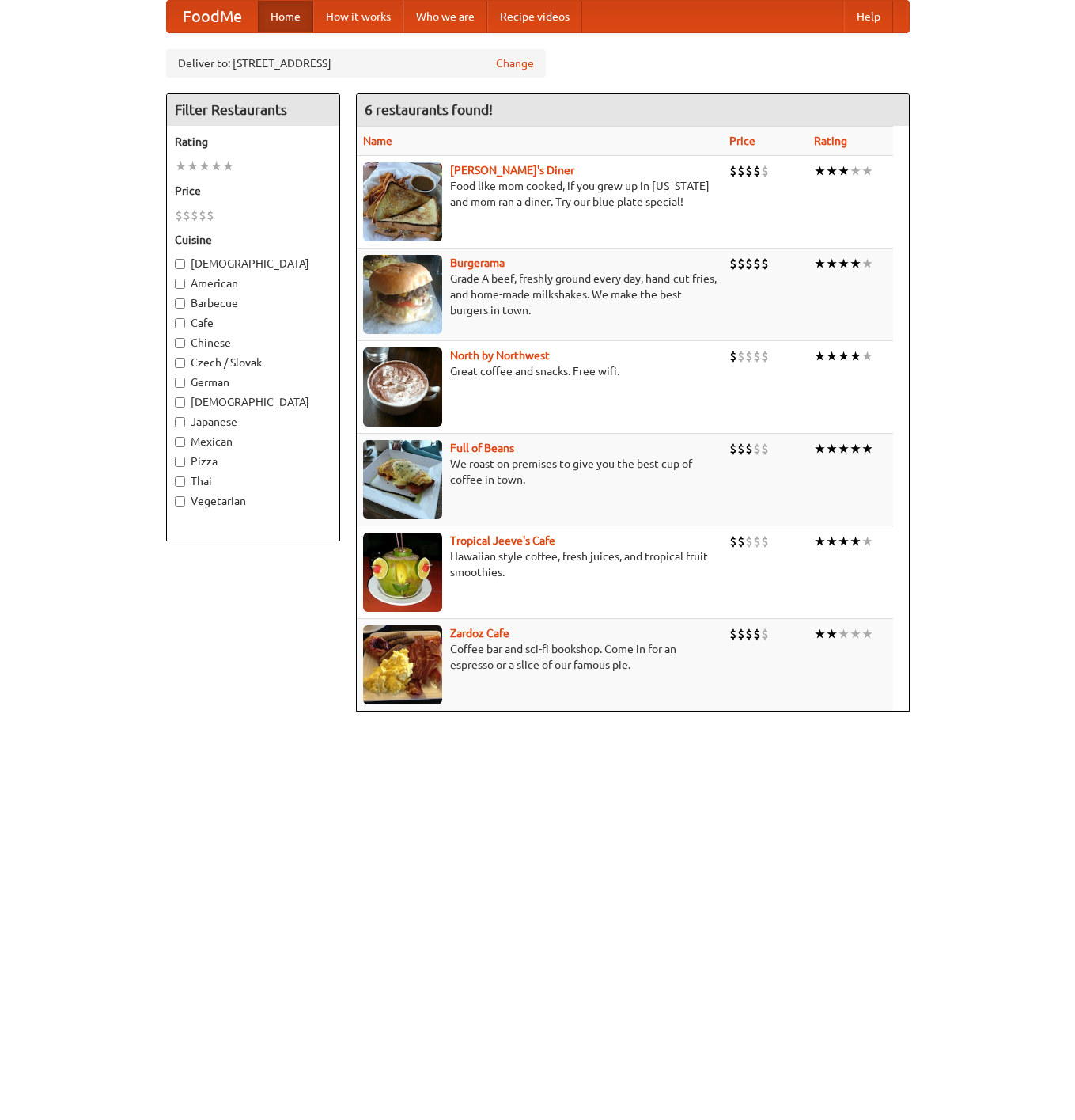 Image resolution: width=1075 pixels, height=1120 pixels. Describe the element at coordinates (477, 263) in the screenshot. I see `b: Burgerama` at that location.